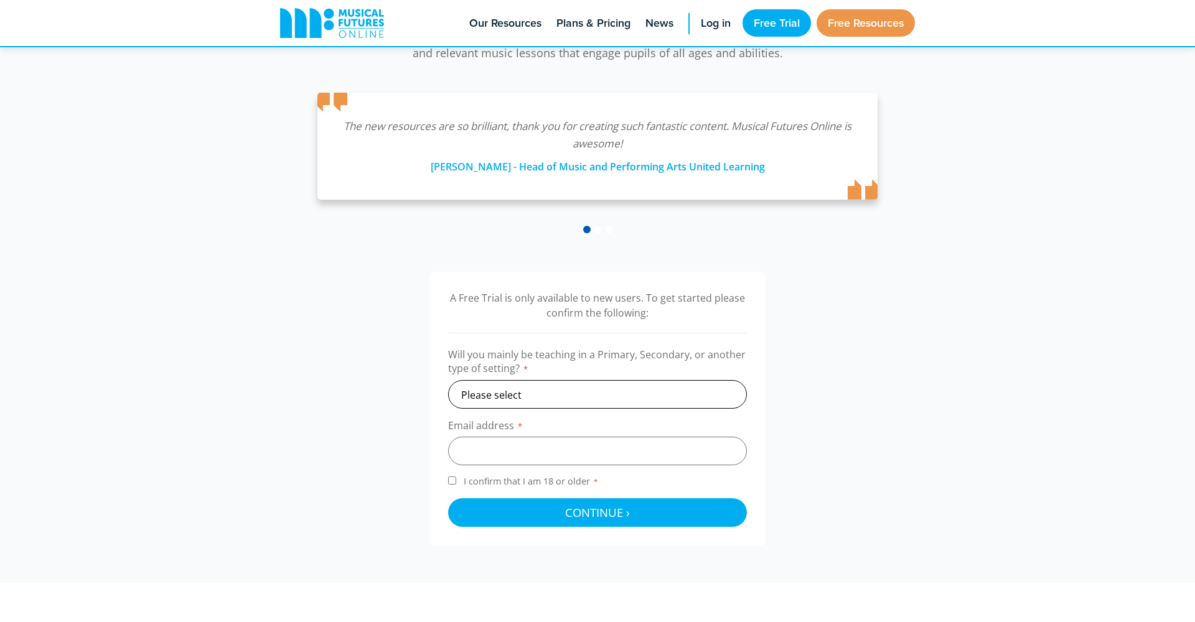 The image size is (1195, 622). What do you see at coordinates (452, 481) in the screenshot?
I see `input: I confirm that I am 18 or older*` at bounding box center [452, 481].